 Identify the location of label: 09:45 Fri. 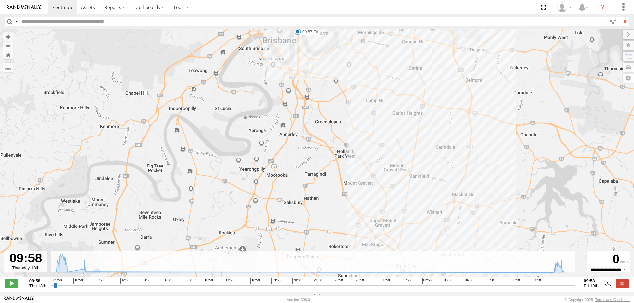
(309, 32).